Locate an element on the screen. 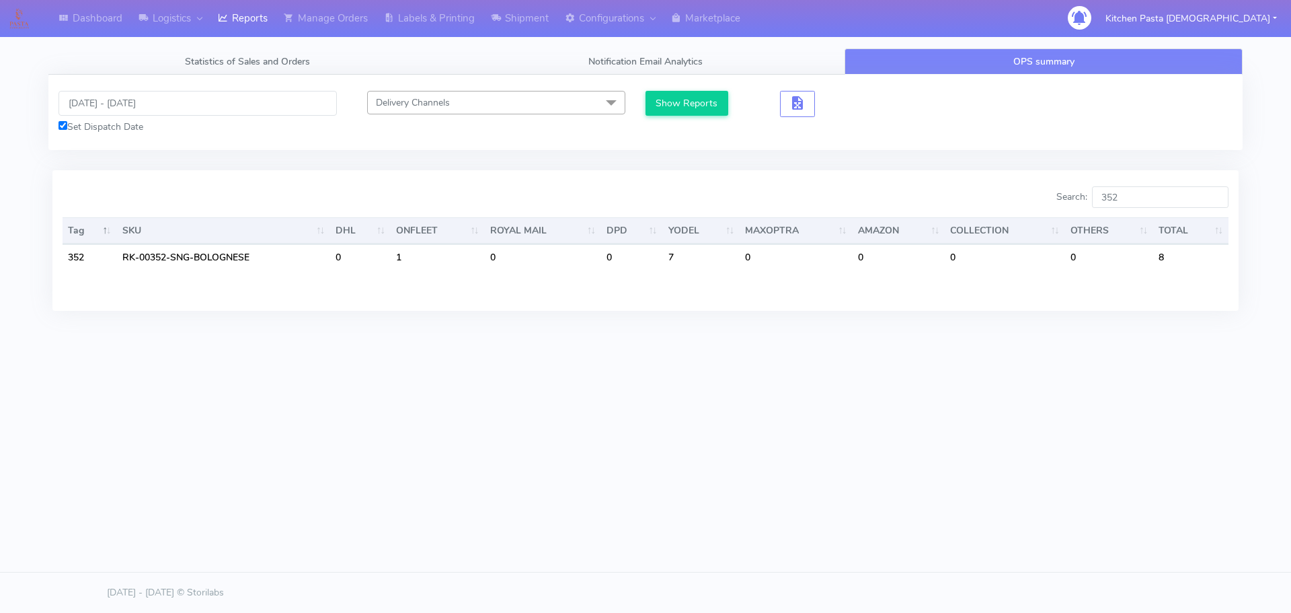  span: Delivery Channels is located at coordinates (413, 102).